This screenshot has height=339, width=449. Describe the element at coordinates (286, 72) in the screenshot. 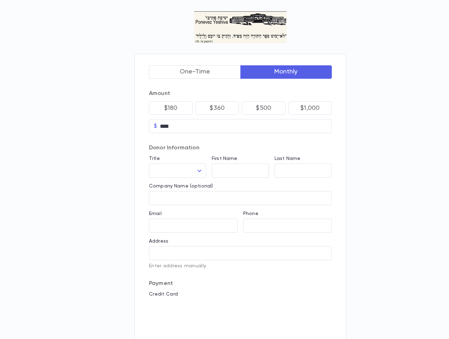

I see `button: Monthly` at that location.